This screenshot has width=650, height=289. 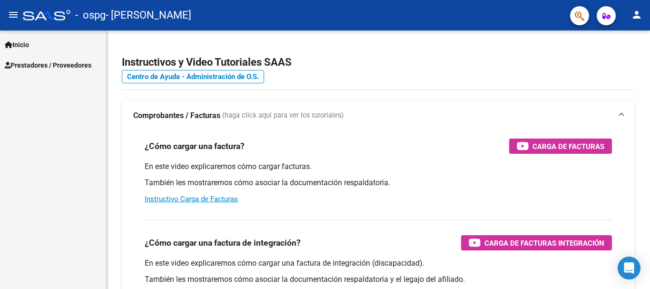 I want to click on span: (haga click aquí para ver los tutoriales), so click(x=283, y=116).